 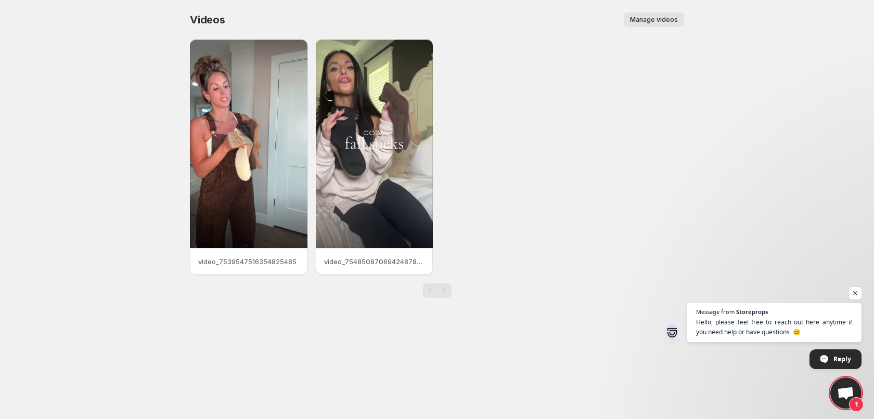 What do you see at coordinates (846, 393) in the screenshot?
I see `div: Open chat` at bounding box center [846, 393].